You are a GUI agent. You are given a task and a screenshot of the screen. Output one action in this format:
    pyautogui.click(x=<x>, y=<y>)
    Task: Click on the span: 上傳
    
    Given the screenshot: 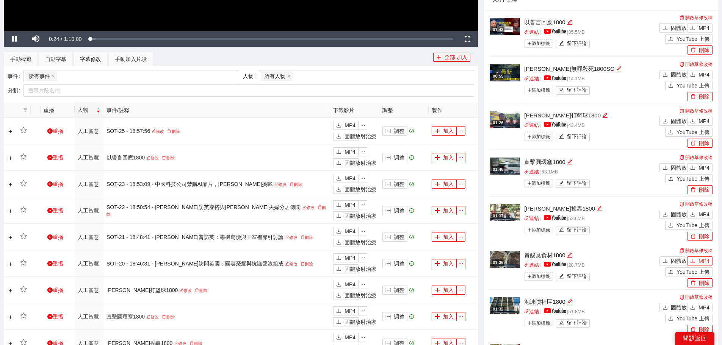 What is the action you would take?
    pyautogui.click(x=671, y=39)
    